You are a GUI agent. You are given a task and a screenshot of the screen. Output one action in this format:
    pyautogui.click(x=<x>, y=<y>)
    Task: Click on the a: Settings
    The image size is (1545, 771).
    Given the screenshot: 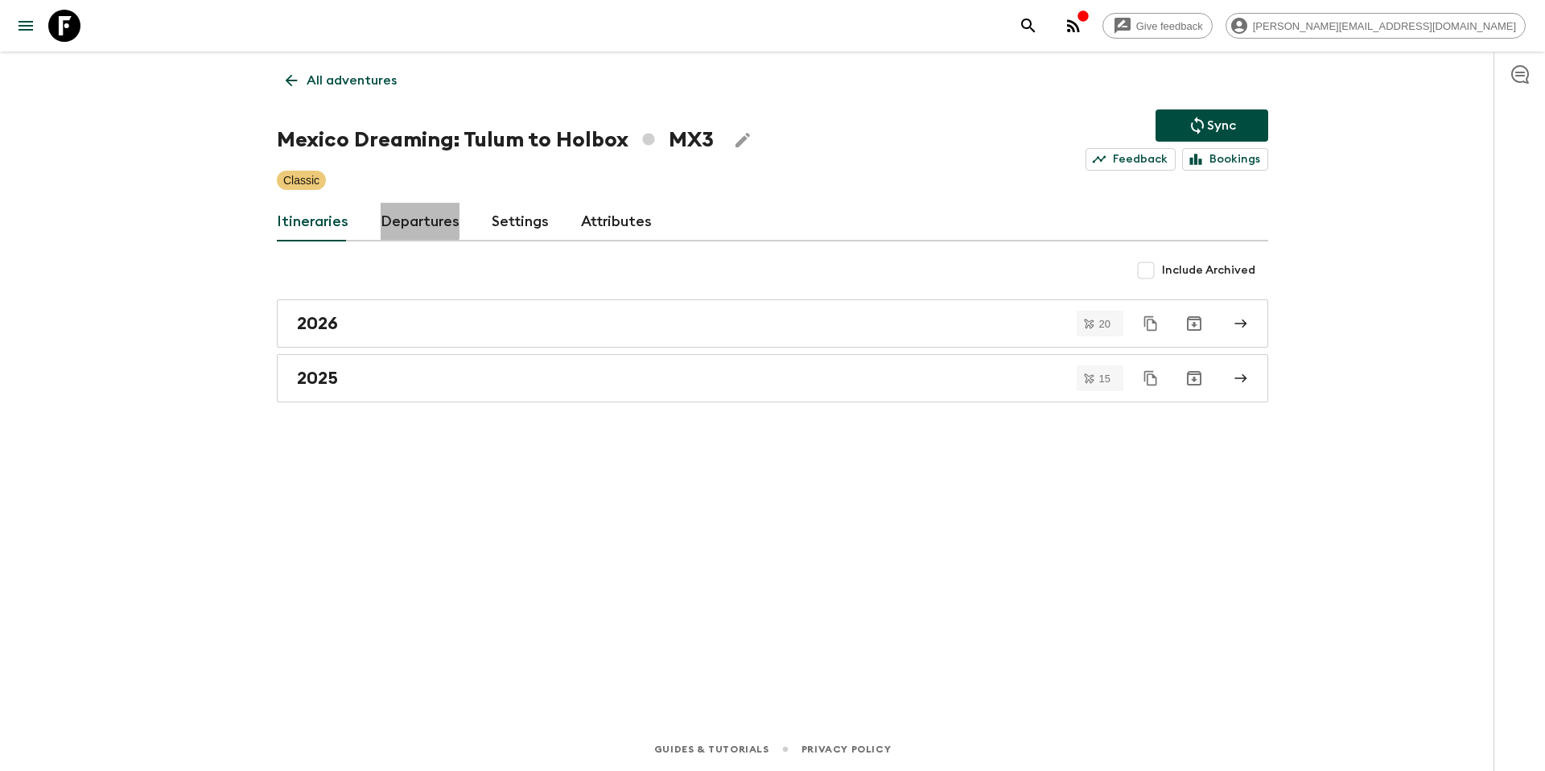 What is the action you would take?
    pyautogui.click(x=520, y=222)
    